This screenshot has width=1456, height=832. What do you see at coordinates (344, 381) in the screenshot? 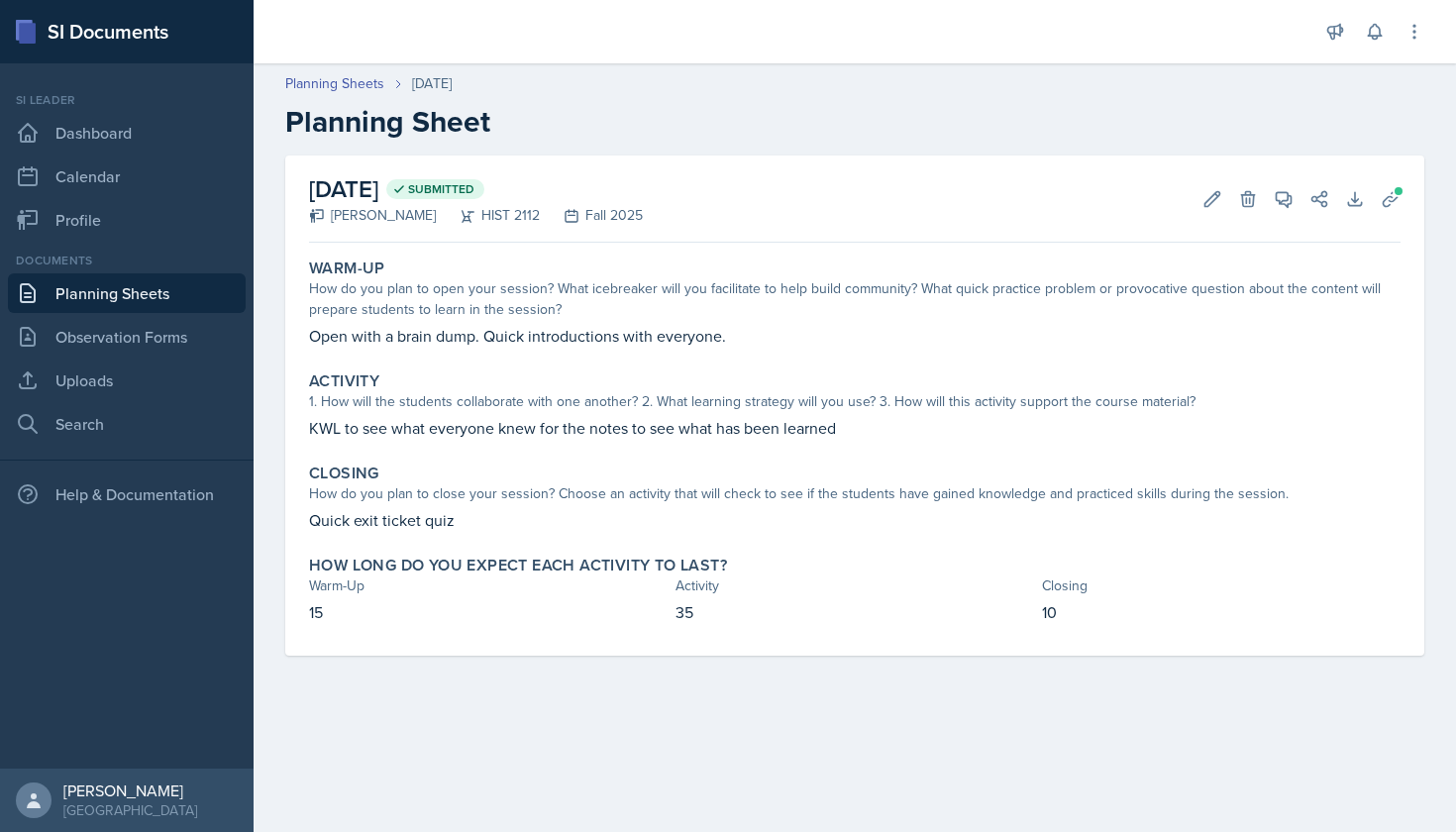
I see `label: Activity` at bounding box center [344, 381].